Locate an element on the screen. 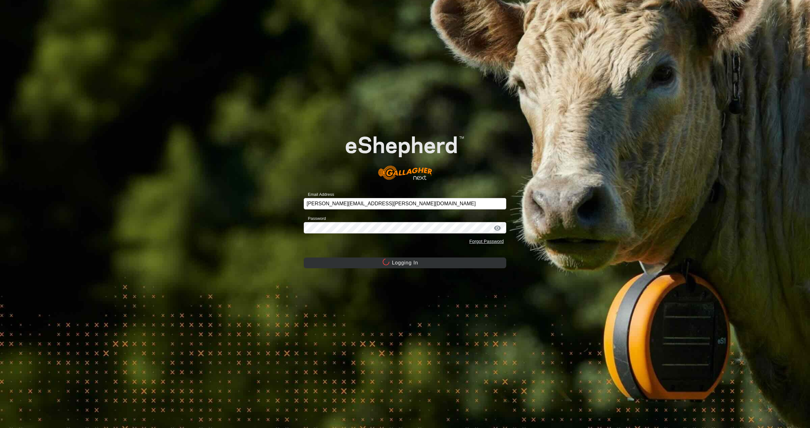  a: Forgot Password is located at coordinates (487, 242).